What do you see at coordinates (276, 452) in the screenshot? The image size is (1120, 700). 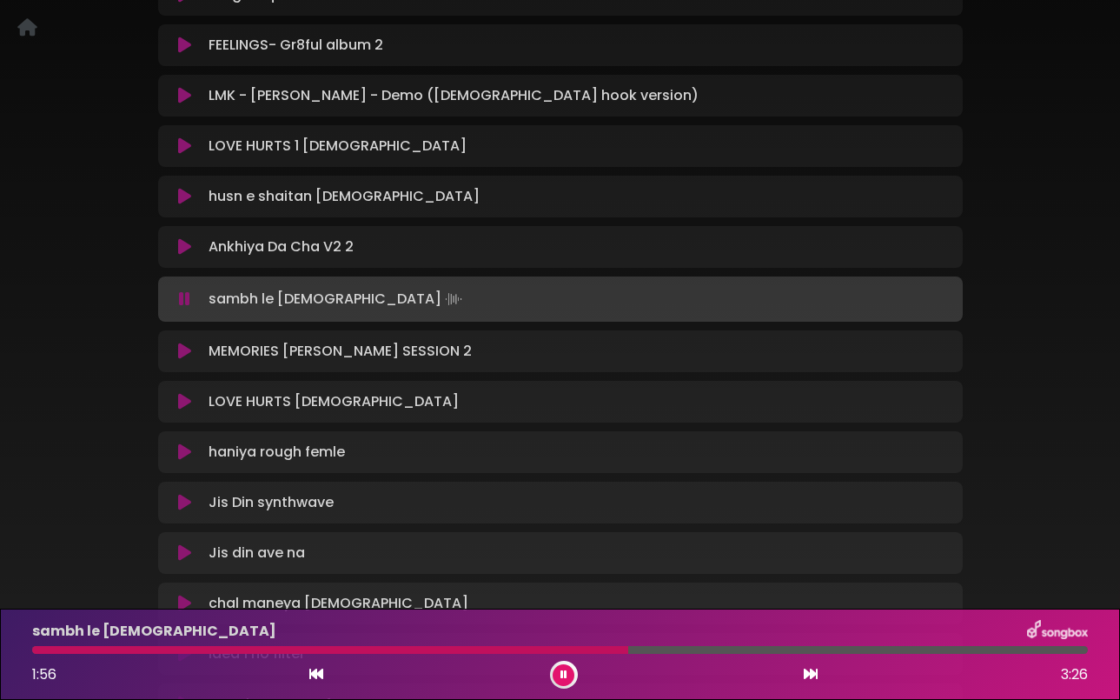 I see `p: haniya rough femle` at bounding box center [276, 452].